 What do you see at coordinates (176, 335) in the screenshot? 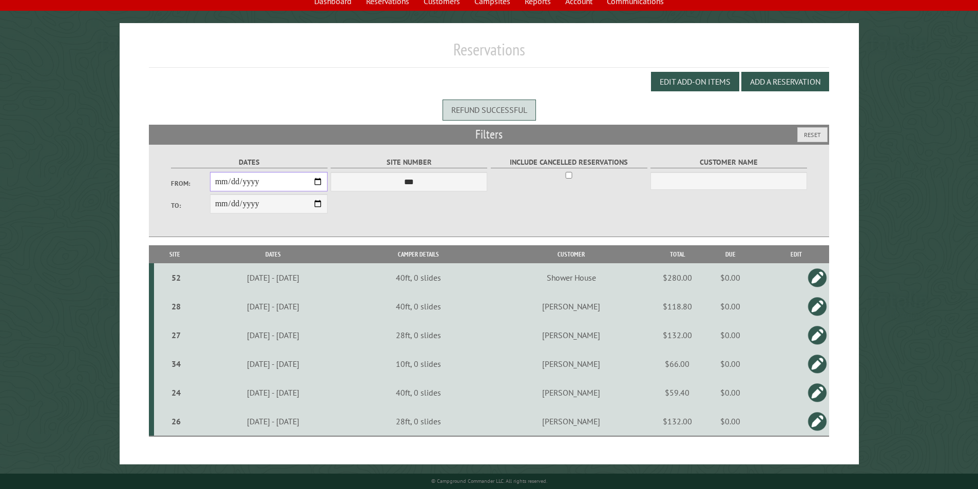
I see `div: 27` at bounding box center [176, 335].